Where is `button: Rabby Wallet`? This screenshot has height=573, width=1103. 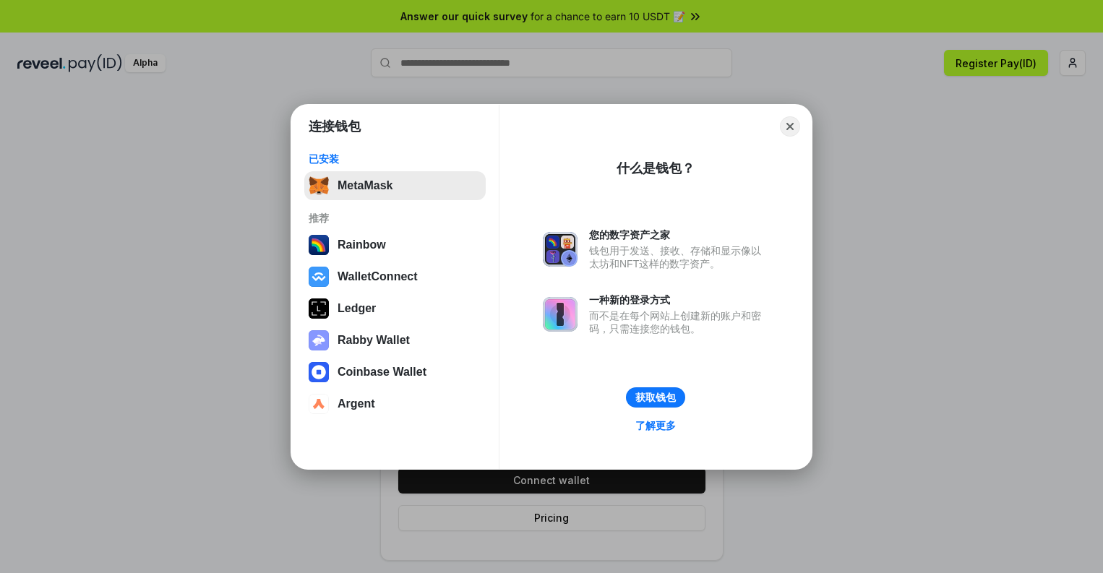 button: Rabby Wallet is located at coordinates (395, 340).